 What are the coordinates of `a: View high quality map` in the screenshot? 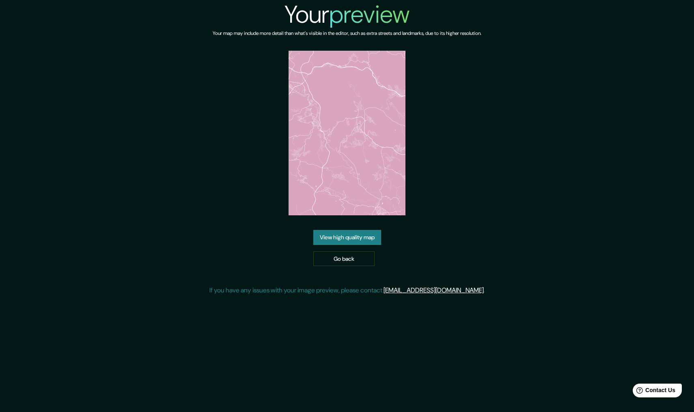 It's located at (347, 237).